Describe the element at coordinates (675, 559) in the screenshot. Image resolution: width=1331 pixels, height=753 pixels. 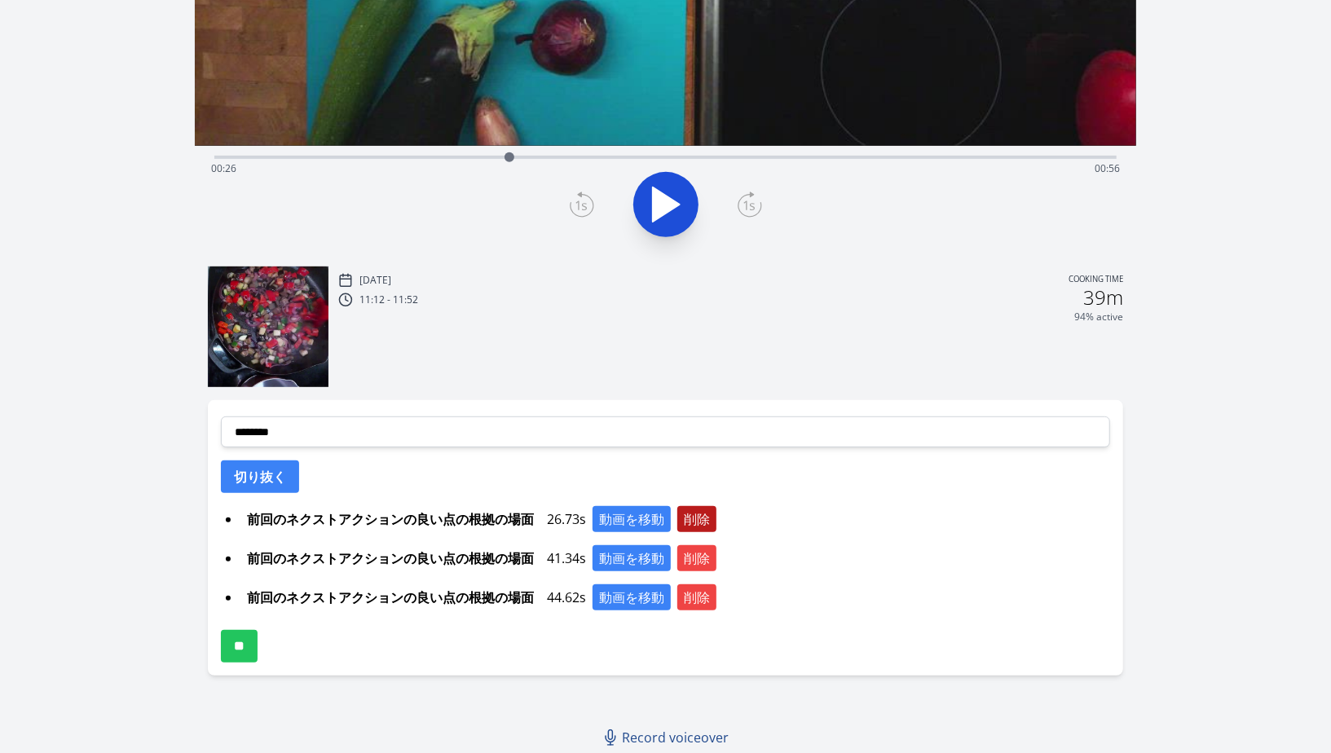
I see `div: 41.34s` at that location.